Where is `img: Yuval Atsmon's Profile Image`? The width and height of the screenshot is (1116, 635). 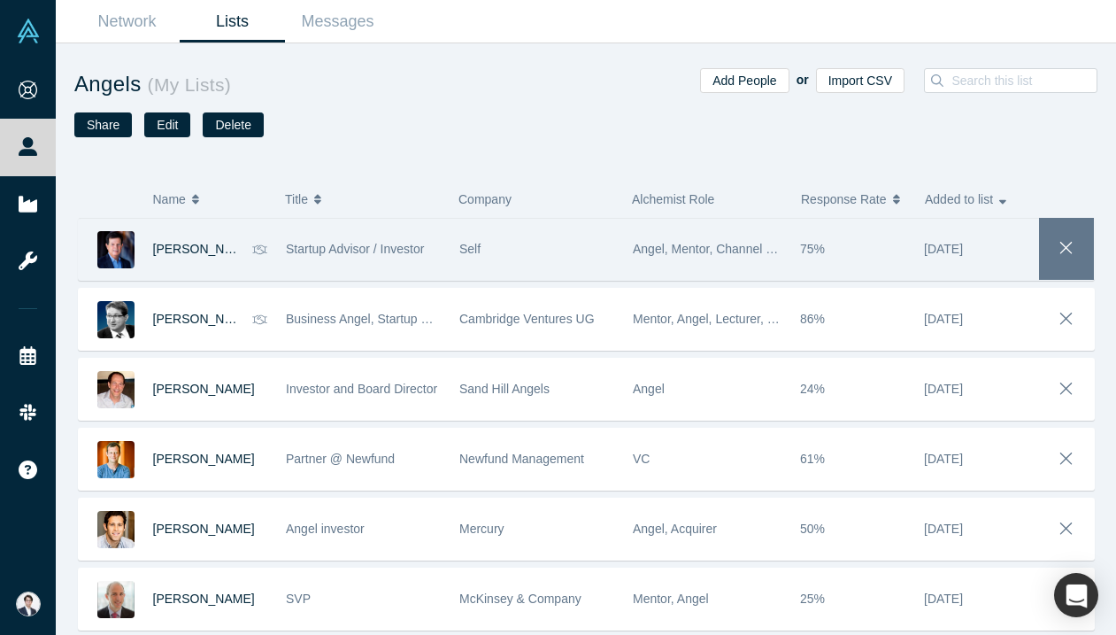 img: Yuval Atsmon's Profile Image is located at coordinates (116, 599).